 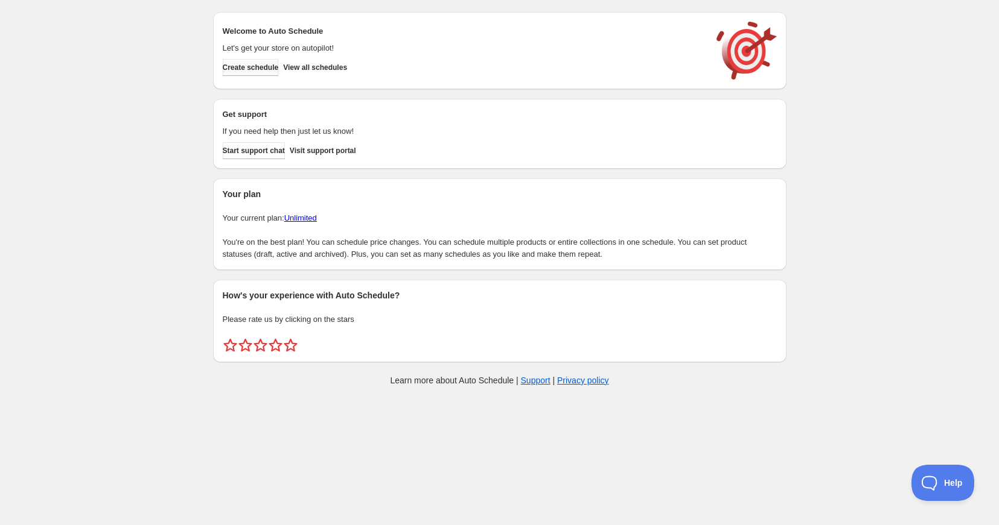 What do you see at coordinates (463, 48) in the screenshot?
I see `p: Let's get your store on autopilot!` at bounding box center [463, 48].